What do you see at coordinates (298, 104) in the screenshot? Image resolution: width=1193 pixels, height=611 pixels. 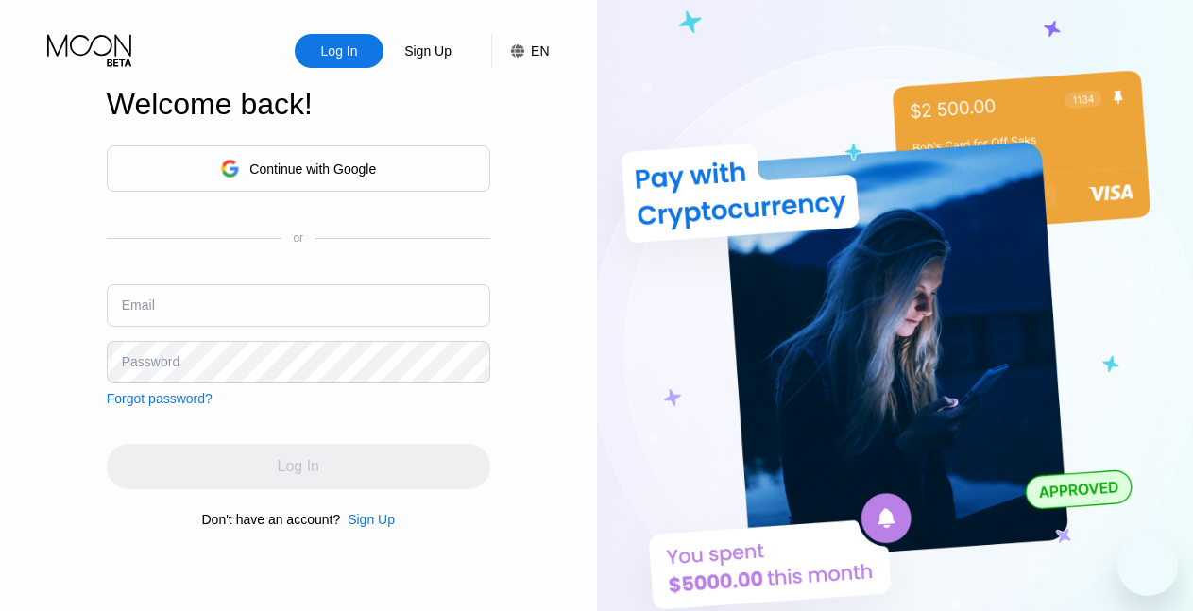 I see `div: Welcome back!` at bounding box center [298, 104].